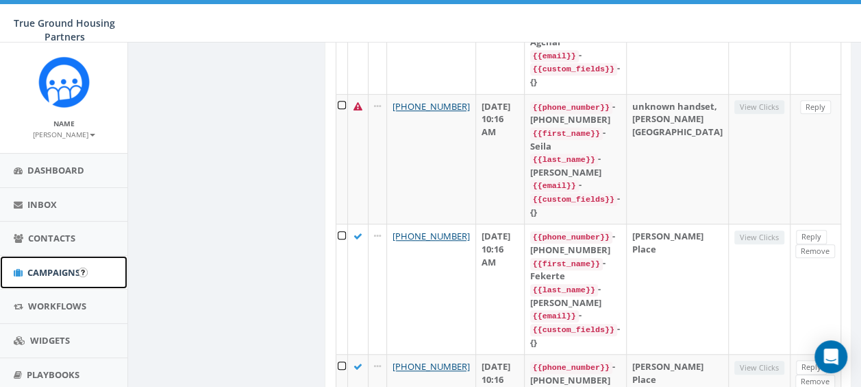  What do you see at coordinates (831, 356) in the screenshot?
I see `div: Open Intercom Messenger` at bounding box center [831, 356].